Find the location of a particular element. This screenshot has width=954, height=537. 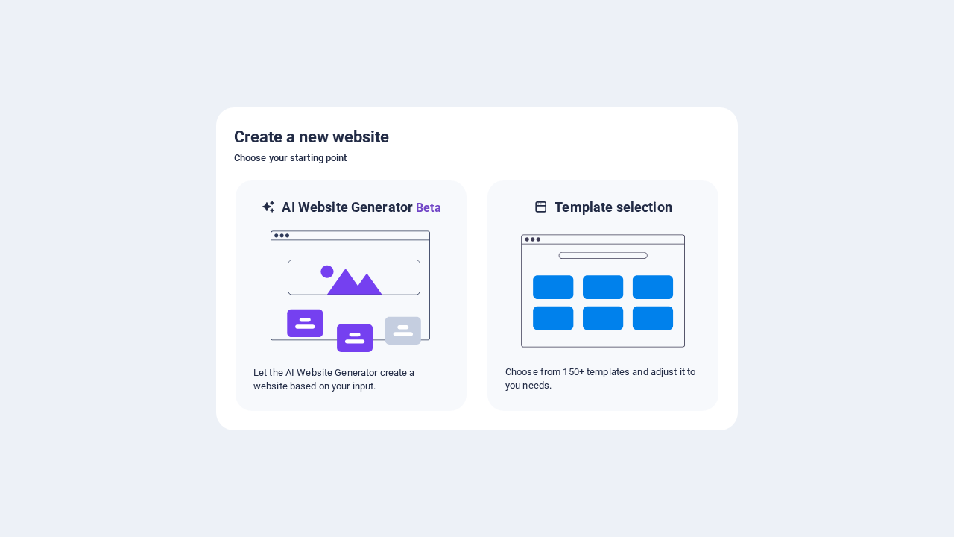

h6: Choose your starting point is located at coordinates (477, 158).